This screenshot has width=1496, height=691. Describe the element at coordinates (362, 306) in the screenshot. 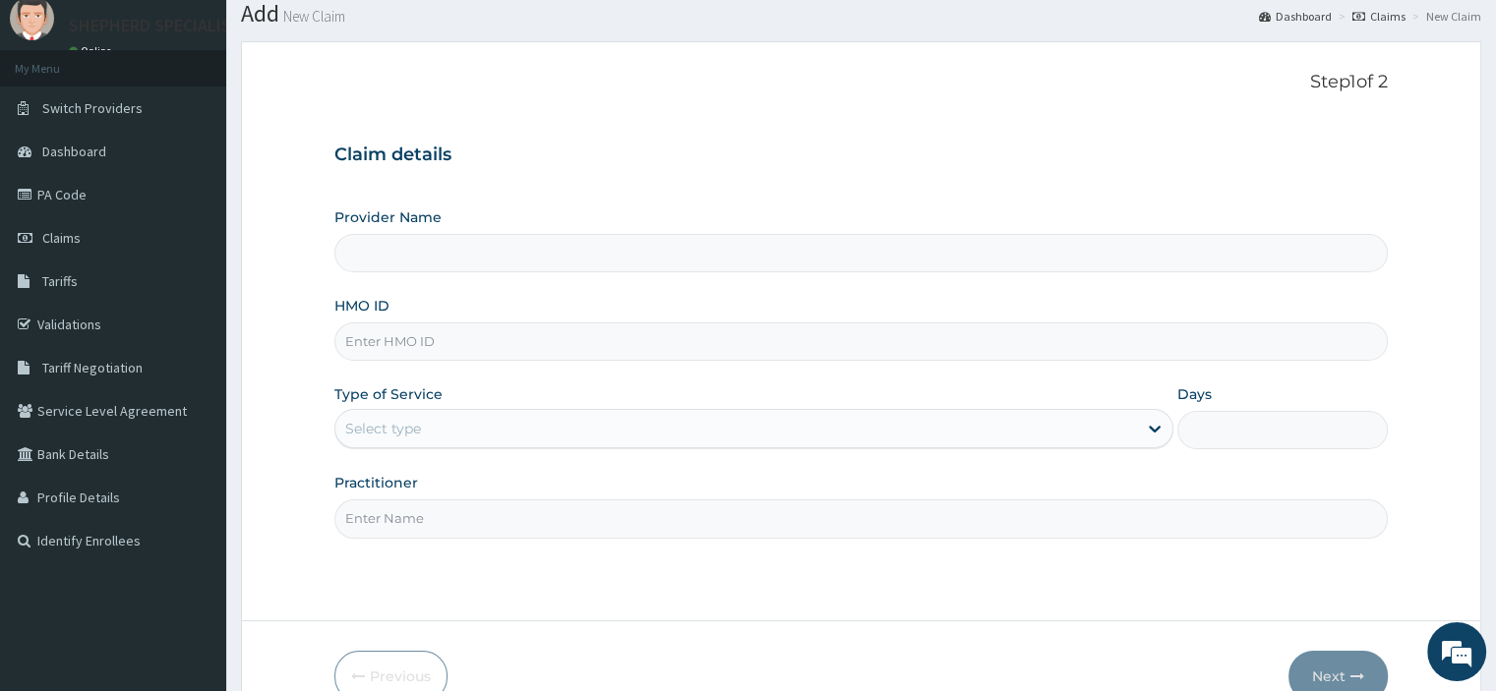

I see `label: HMO ID` at that location.